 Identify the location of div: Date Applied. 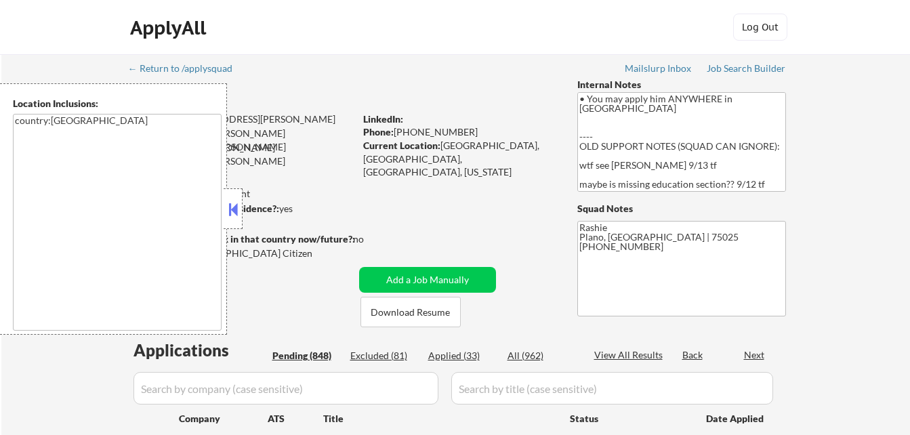
(736, 419).